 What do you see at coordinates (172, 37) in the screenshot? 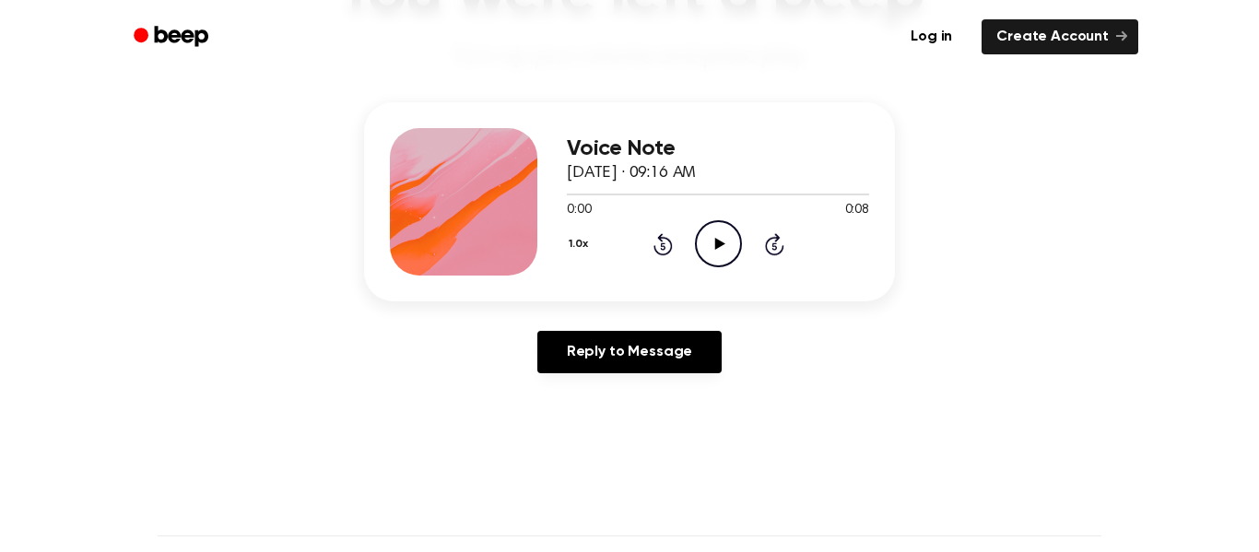
I see `a: Beep` at bounding box center [172, 37].